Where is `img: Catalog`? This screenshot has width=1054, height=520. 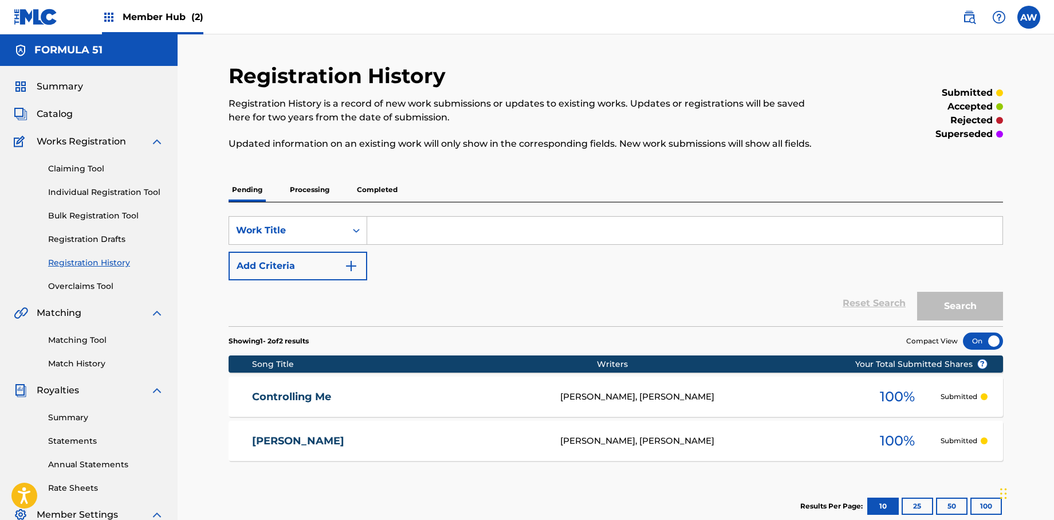 img: Catalog is located at coordinates (21, 114).